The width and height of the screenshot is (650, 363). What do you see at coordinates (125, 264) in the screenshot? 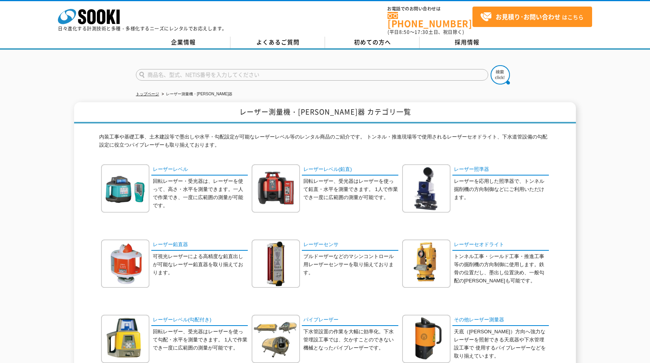
I see `img: レーザー鉛直器` at bounding box center [125, 264].